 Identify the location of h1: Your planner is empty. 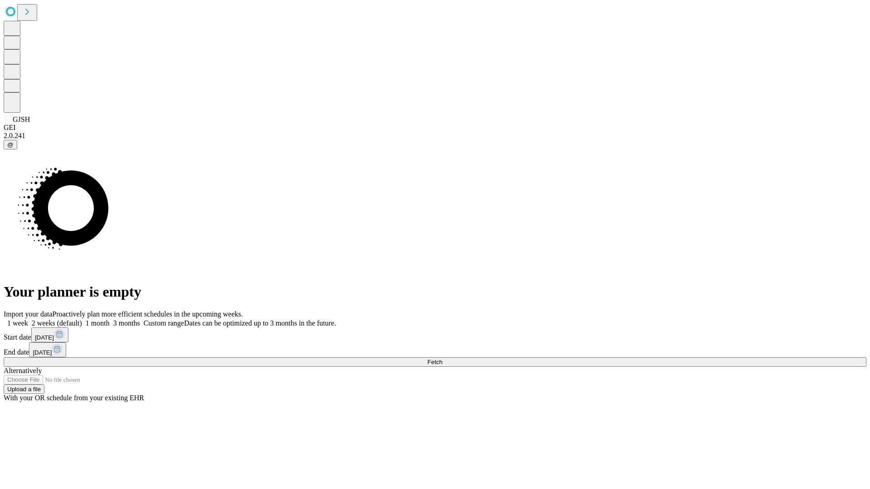
(435, 292).